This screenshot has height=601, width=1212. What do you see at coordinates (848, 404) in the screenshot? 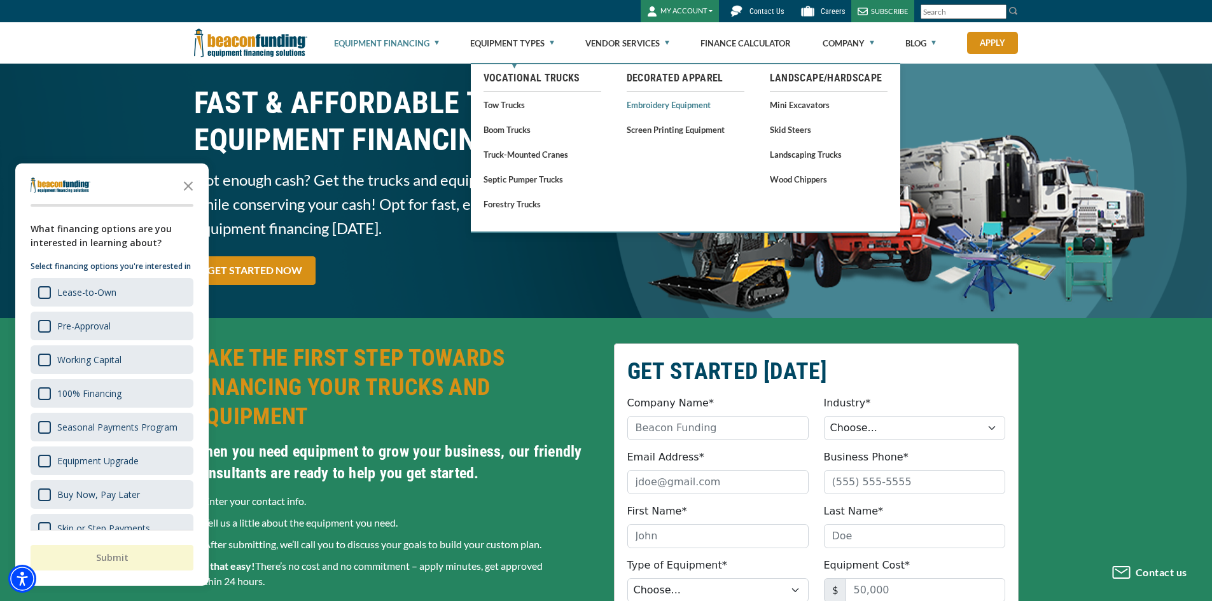
I see `label: Industry*` at bounding box center [848, 404].